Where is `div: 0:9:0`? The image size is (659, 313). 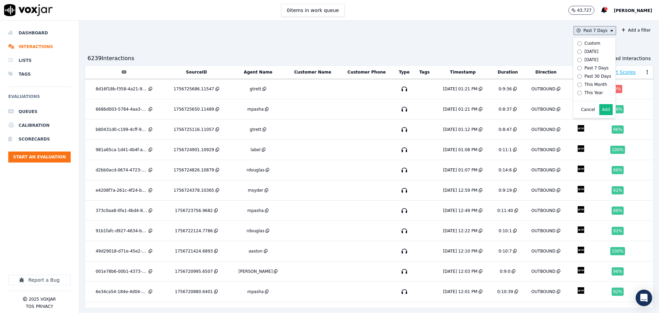 div: 0:9:0 is located at coordinates (505, 271).